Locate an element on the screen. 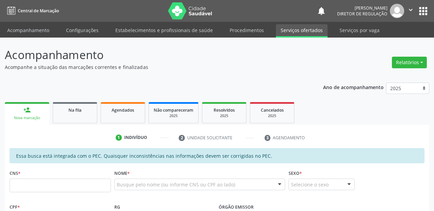  label: Sexo is located at coordinates (295, 173).